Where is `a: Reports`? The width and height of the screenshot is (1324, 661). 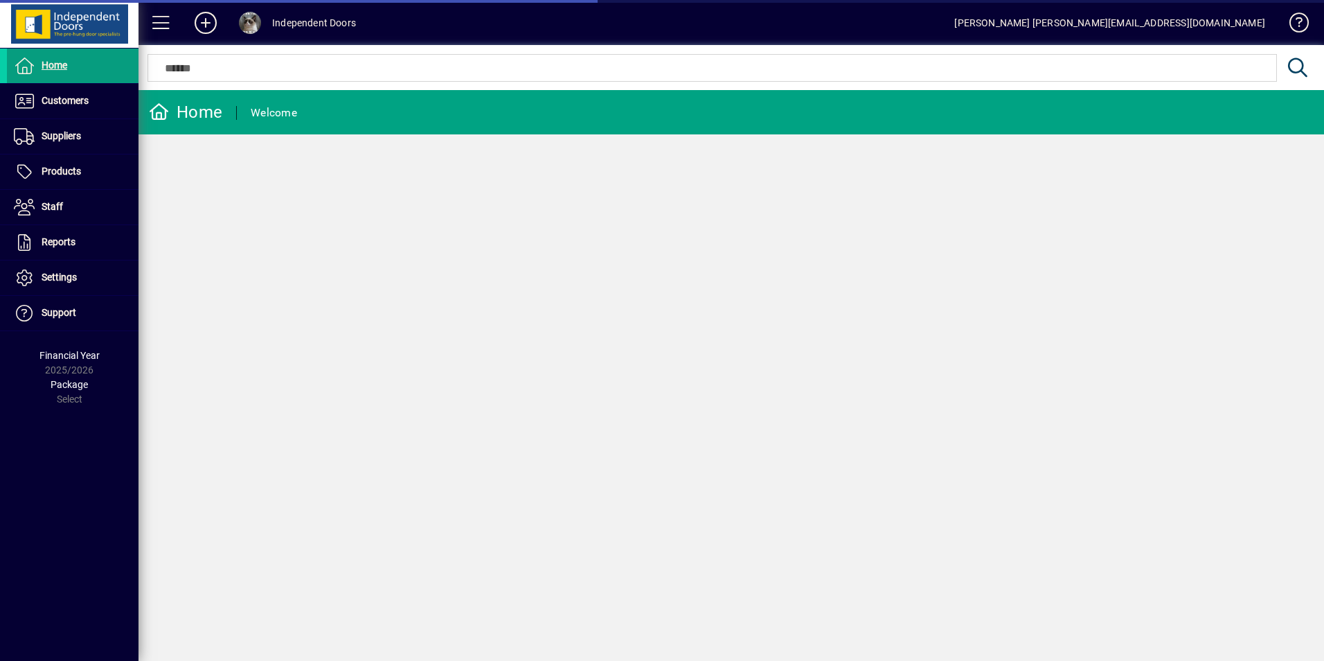
a: Reports is located at coordinates (73, 242).